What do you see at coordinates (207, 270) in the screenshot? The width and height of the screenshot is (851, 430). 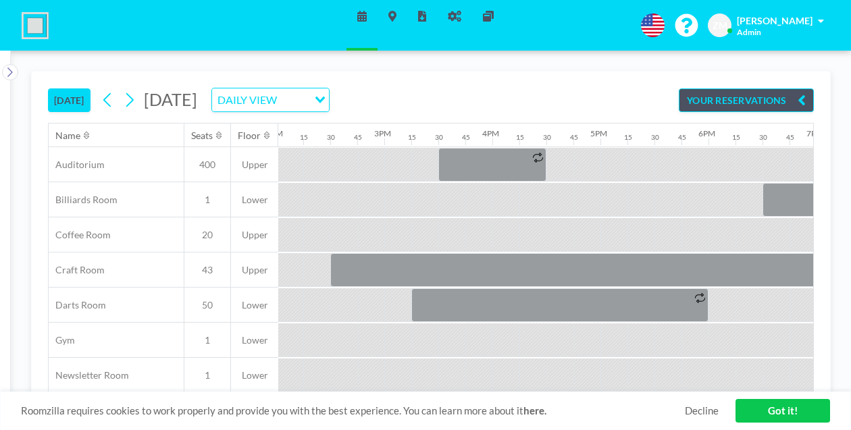 I see `span: 43` at bounding box center [207, 270].